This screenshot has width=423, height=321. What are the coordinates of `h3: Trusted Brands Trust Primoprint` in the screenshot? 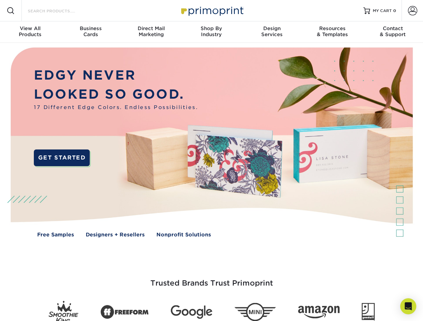 It's located at (211, 279).